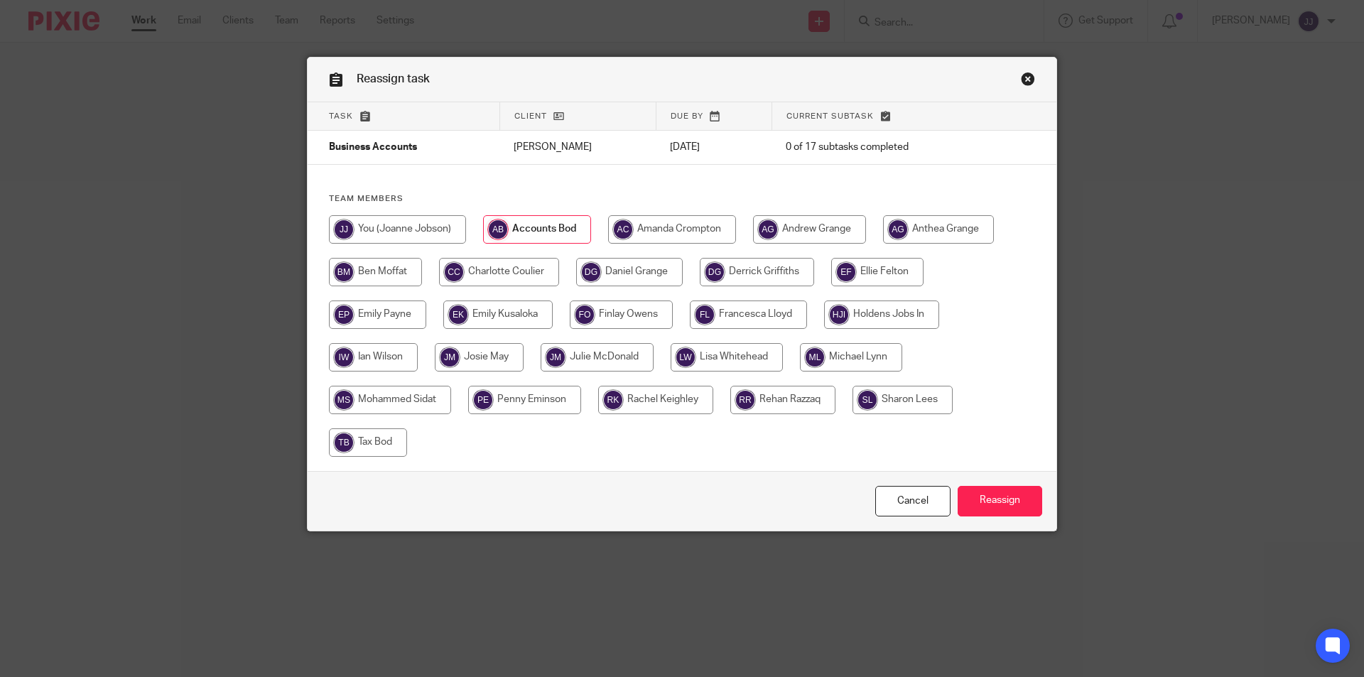  Describe the element at coordinates (830, 116) in the screenshot. I see `span: Current subtask` at that location.